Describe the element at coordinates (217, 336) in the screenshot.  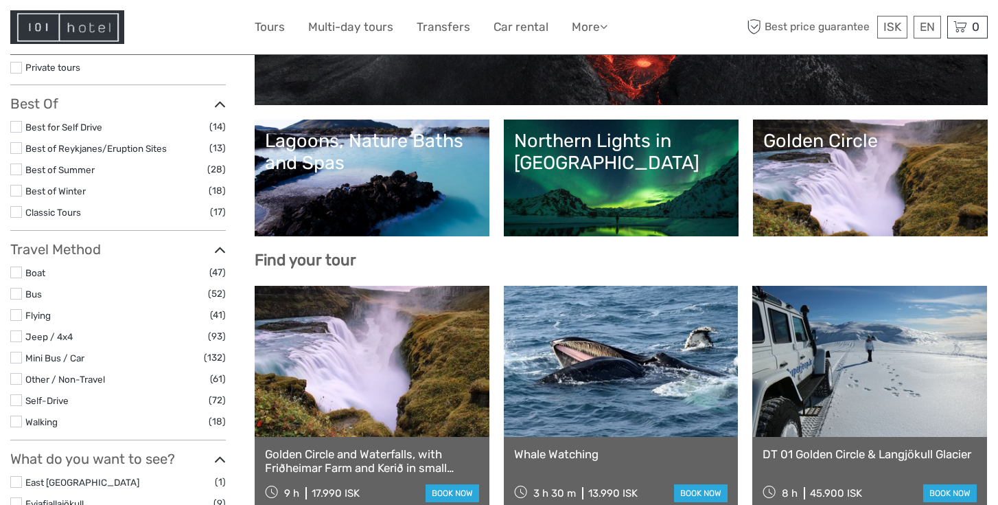
I see `span: (93)` at that location.